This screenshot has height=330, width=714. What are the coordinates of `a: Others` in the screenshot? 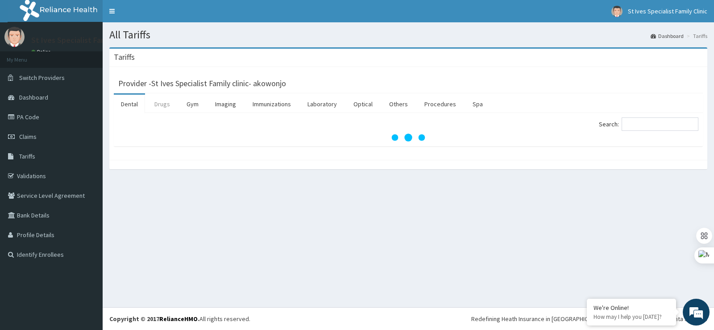 It's located at (398, 104).